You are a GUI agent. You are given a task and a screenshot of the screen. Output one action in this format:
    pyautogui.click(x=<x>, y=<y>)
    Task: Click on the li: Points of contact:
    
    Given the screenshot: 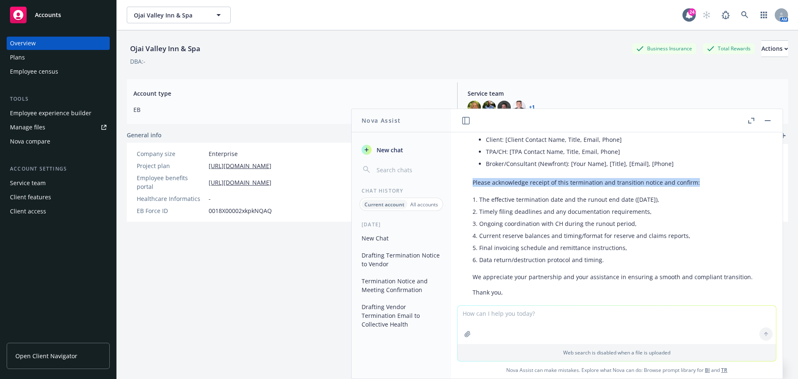 What is the action you would take?
    pyautogui.click(x=620, y=147)
    